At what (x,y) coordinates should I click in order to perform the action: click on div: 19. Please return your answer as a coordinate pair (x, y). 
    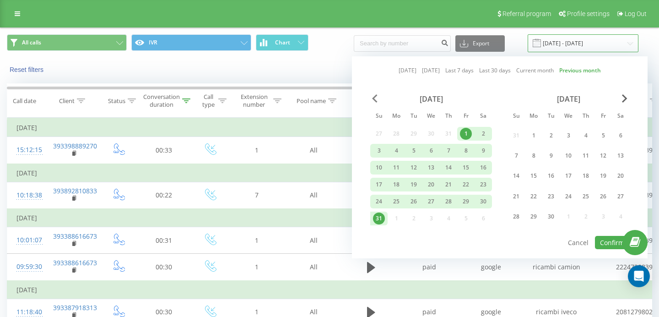
    Looking at the image, I should click on (414, 185).